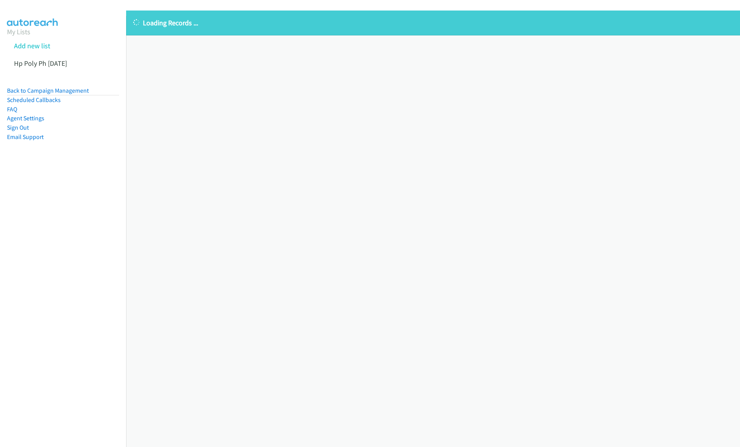 The width and height of the screenshot is (740, 447). What do you see at coordinates (48, 90) in the screenshot?
I see `a: Back to Campaign Management` at bounding box center [48, 90].